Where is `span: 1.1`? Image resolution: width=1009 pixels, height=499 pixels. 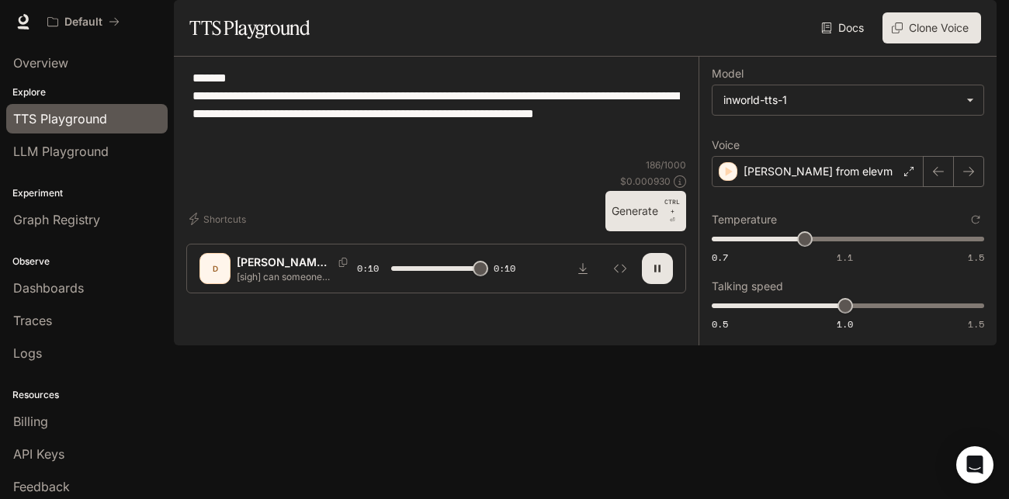 span: 1.1 is located at coordinates (845, 257).